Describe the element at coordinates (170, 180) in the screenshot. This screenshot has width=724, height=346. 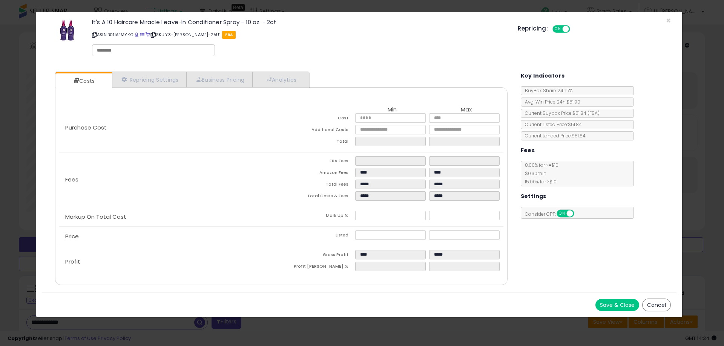
I see `p: Fees` at that location.